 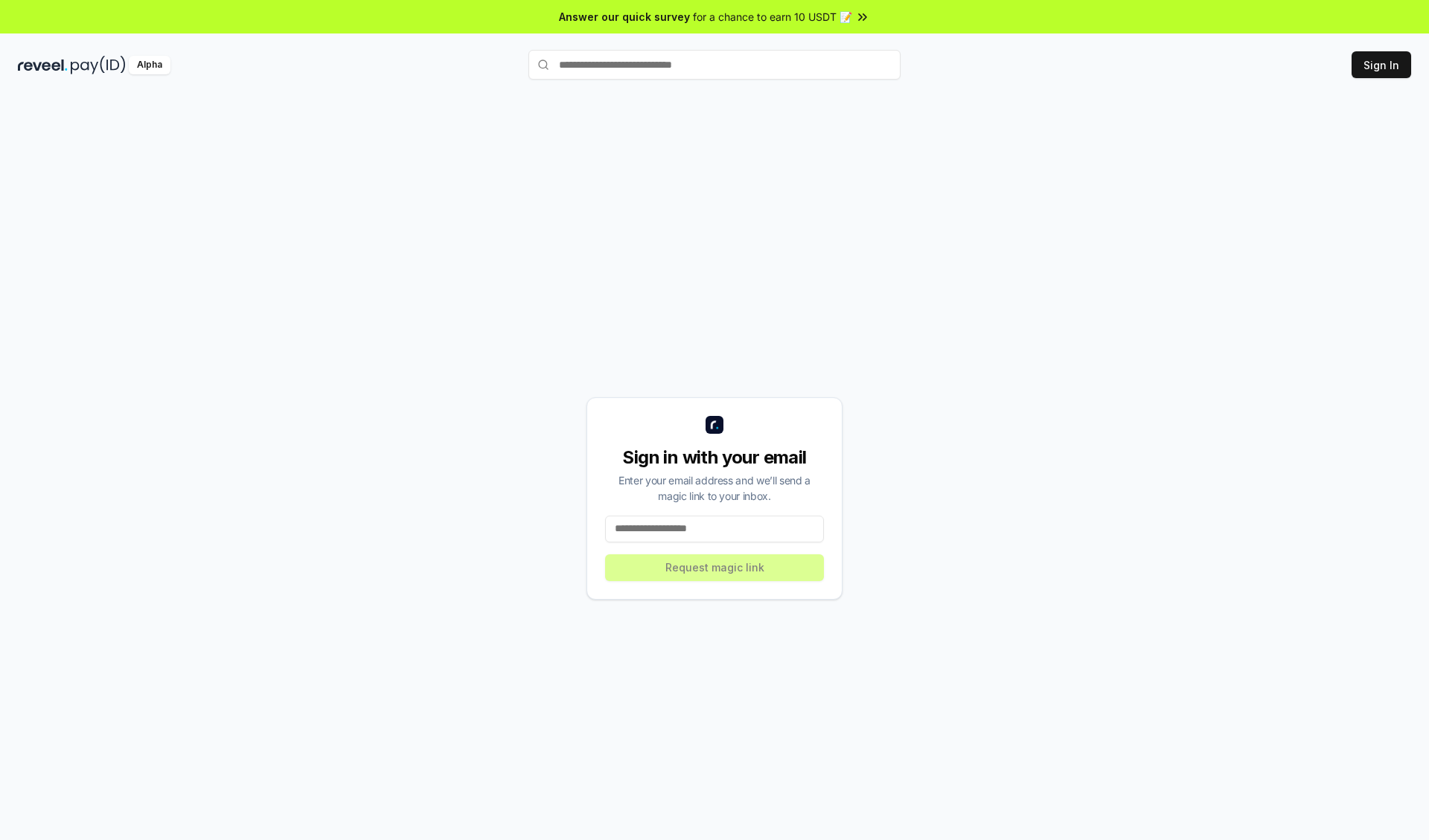 I want to click on img: pay_id, so click(x=98, y=65).